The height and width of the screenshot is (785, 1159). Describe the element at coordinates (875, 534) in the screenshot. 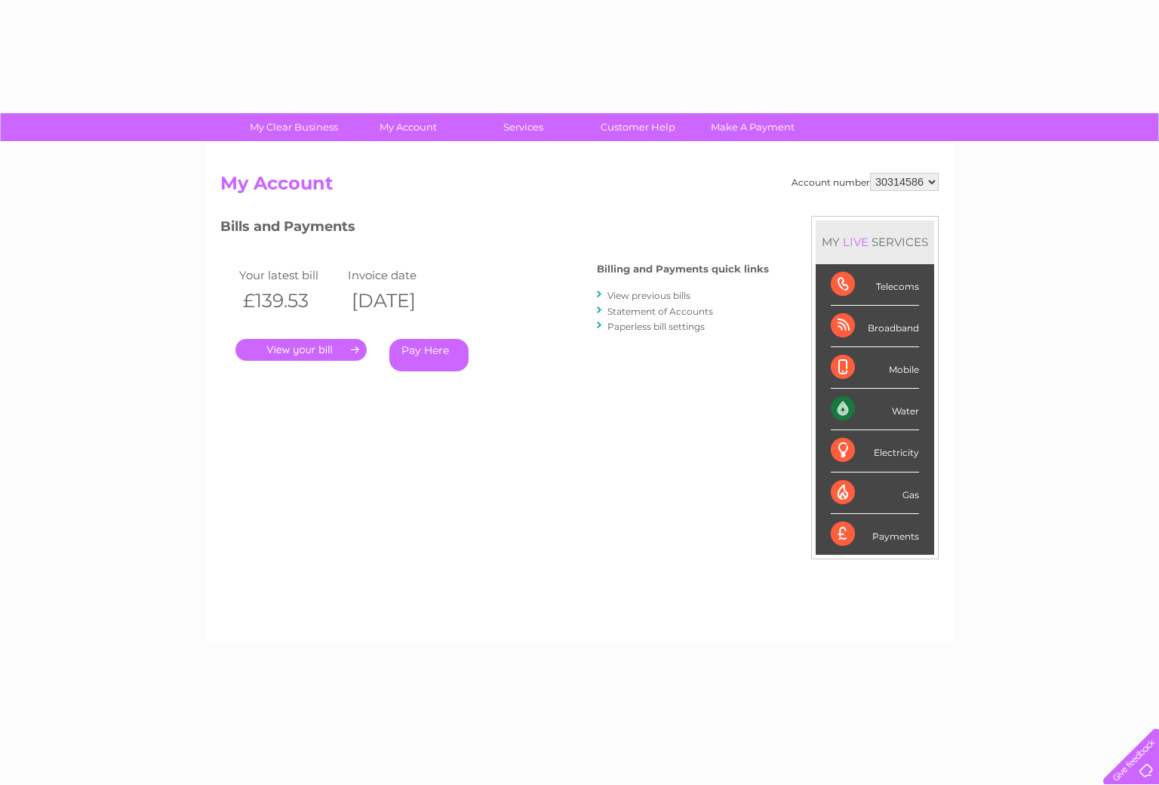

I see `div: Payments` at that location.